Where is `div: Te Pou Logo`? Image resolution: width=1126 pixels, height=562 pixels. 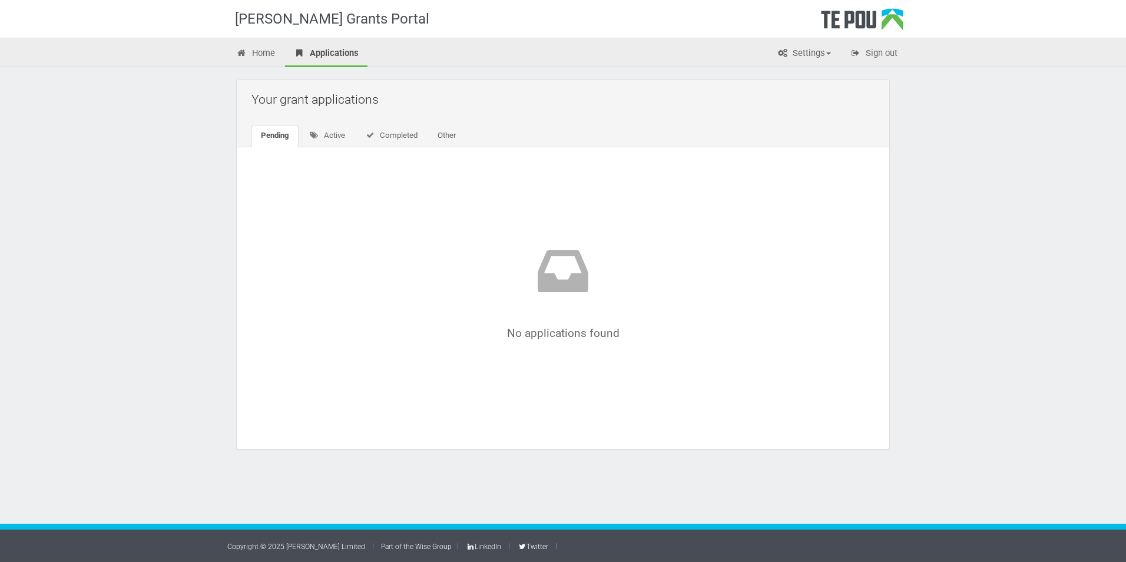 div: Te Pou Logo is located at coordinates (862, 23).